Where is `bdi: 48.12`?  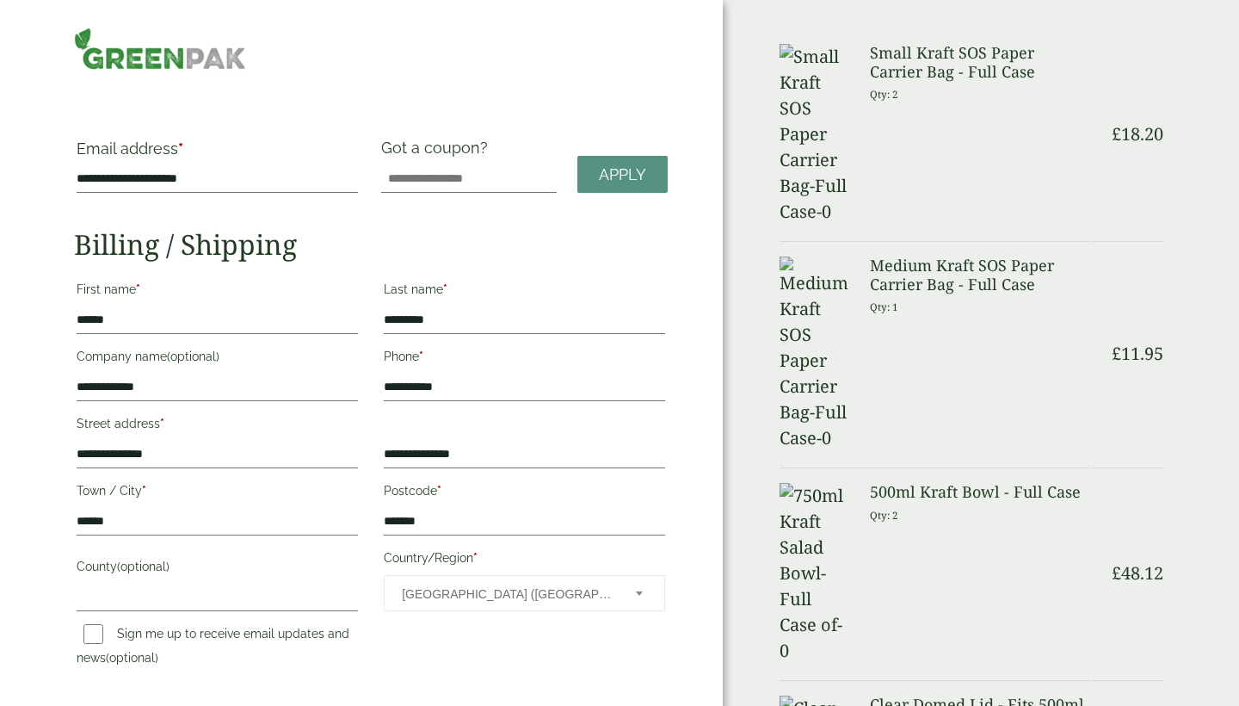 bdi: 48.12 is located at coordinates (1138, 572).